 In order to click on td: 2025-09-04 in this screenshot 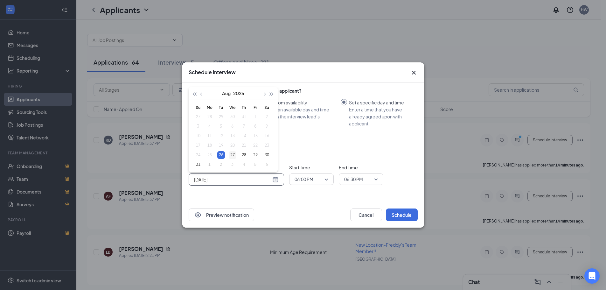, I will do `click(244, 164)`.